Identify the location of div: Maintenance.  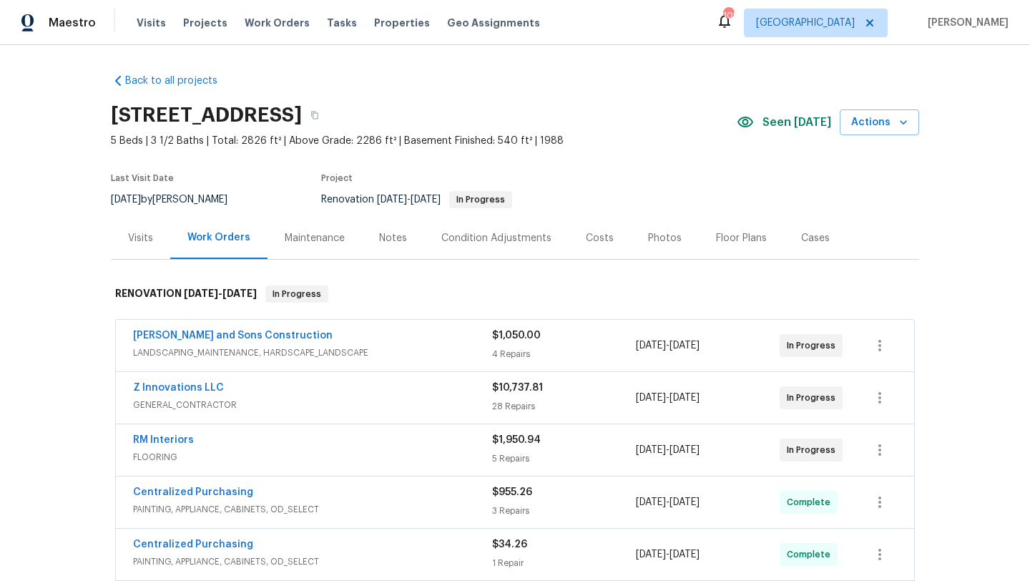
(315, 238).